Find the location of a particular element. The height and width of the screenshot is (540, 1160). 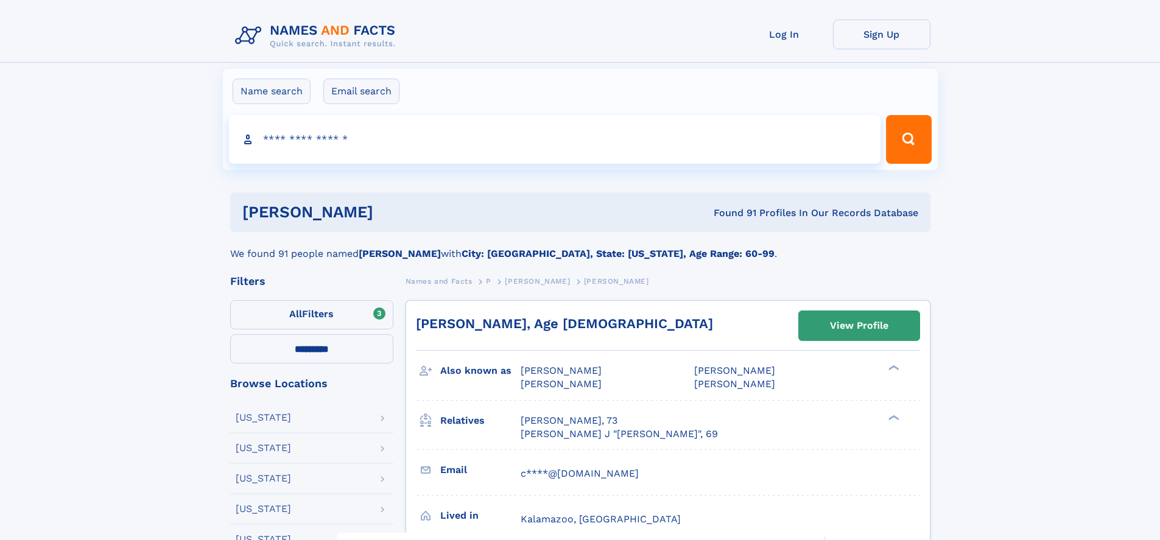

h3: Email is located at coordinates (481, 470).